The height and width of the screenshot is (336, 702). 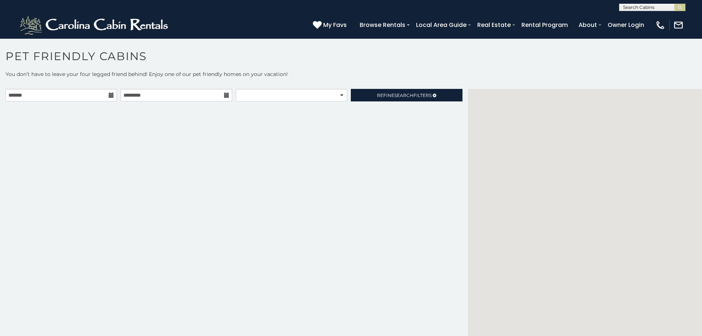 I want to click on a: About, so click(x=588, y=25).